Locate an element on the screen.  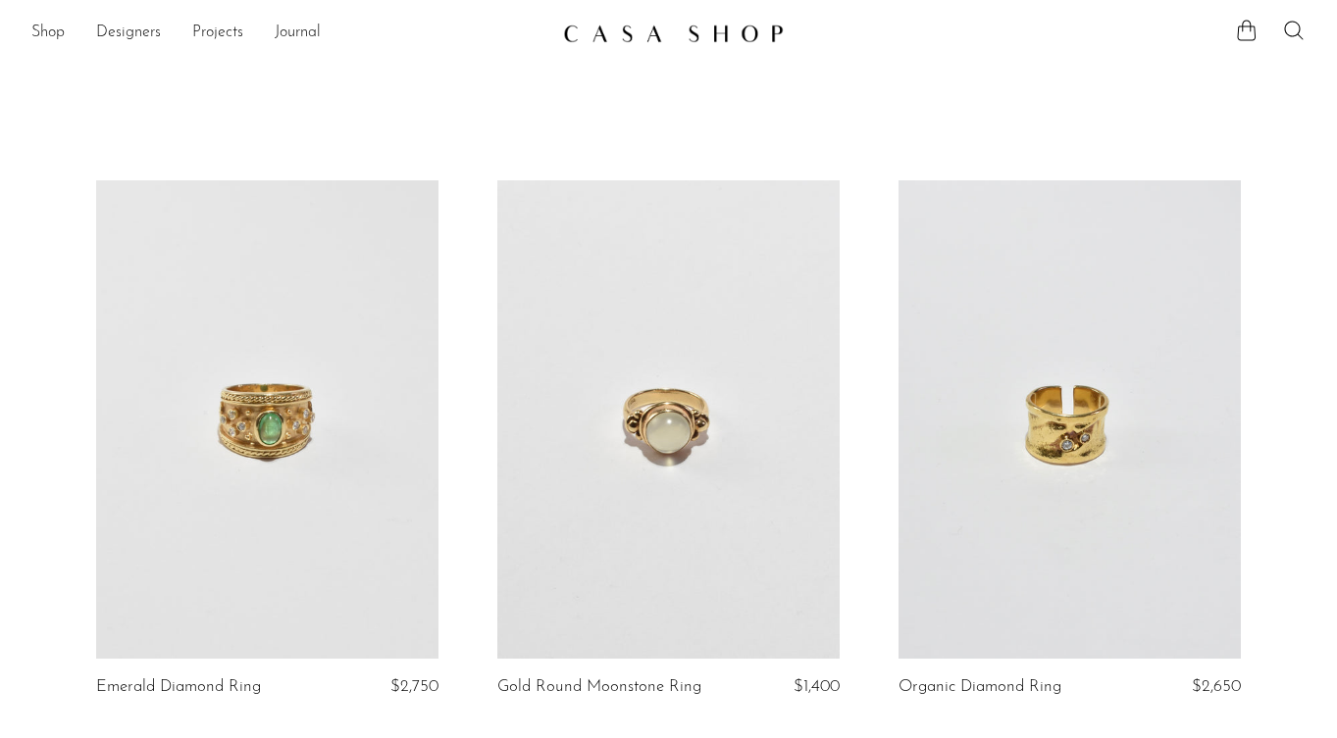
a: Designers is located at coordinates (128, 33).